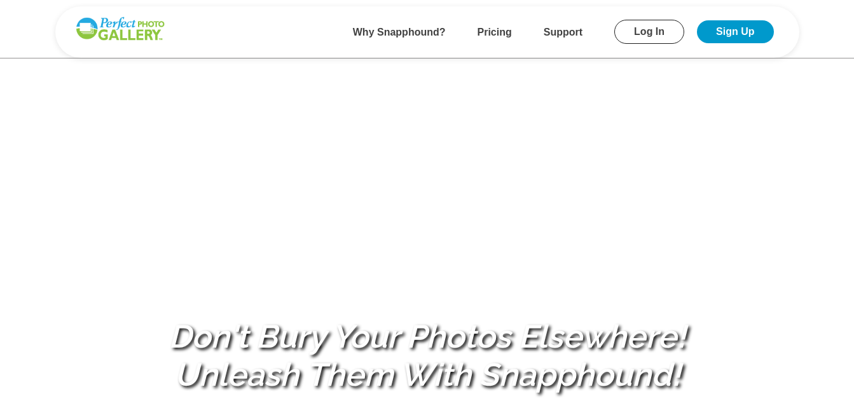 This screenshot has height=408, width=854. Describe the element at coordinates (563, 32) in the screenshot. I see `a: Support` at that location.